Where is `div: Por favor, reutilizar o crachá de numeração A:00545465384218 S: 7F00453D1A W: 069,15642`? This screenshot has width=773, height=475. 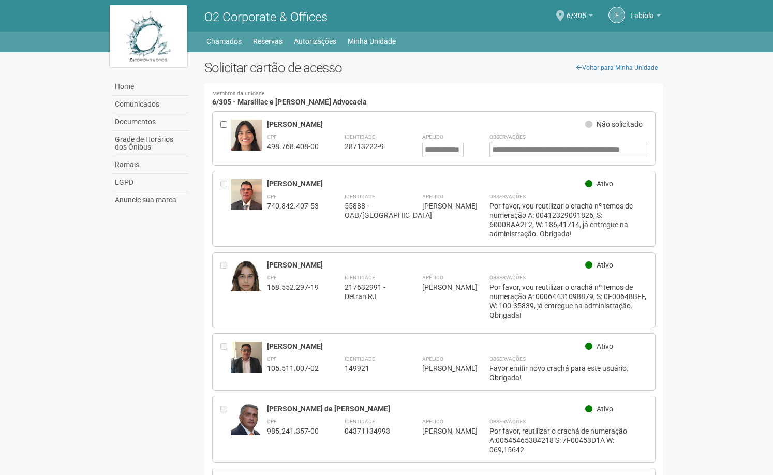 div: Por favor, reutilizar o crachá de numeração A:00545465384218 S: 7F00453D1A W: 069,15642 is located at coordinates (568, 440).